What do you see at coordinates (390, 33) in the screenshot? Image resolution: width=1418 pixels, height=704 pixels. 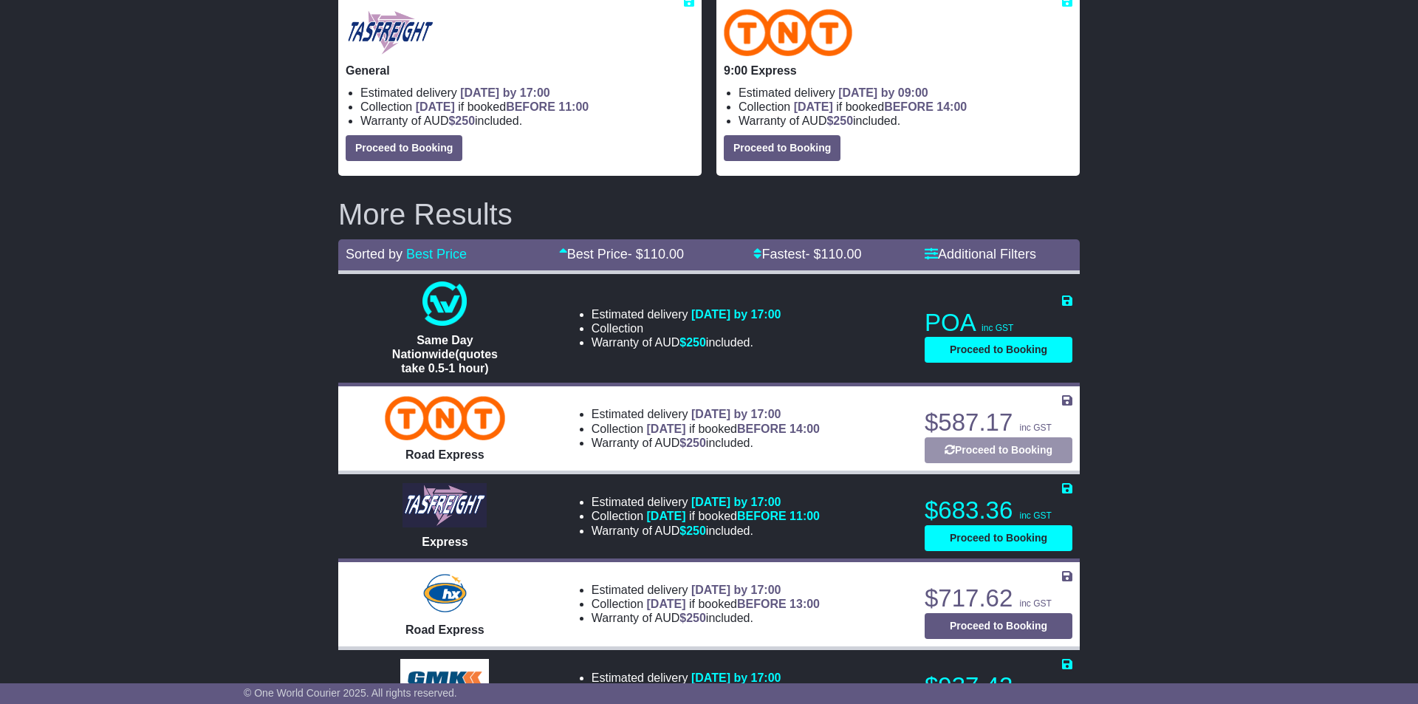 I see `img: Tasfreight: General` at bounding box center [390, 33].